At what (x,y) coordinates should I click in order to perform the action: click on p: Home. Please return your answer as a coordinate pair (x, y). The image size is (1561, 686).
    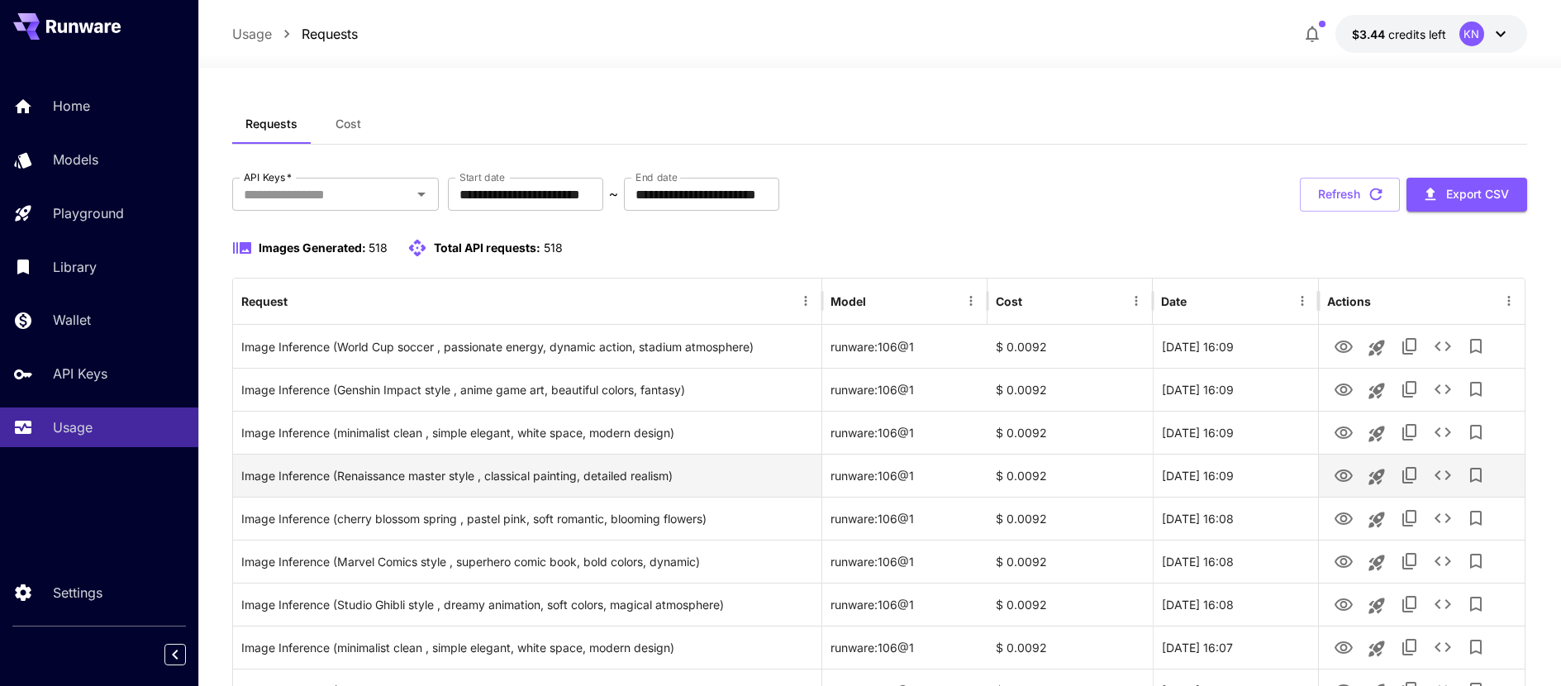
    Looking at the image, I should click on (71, 106).